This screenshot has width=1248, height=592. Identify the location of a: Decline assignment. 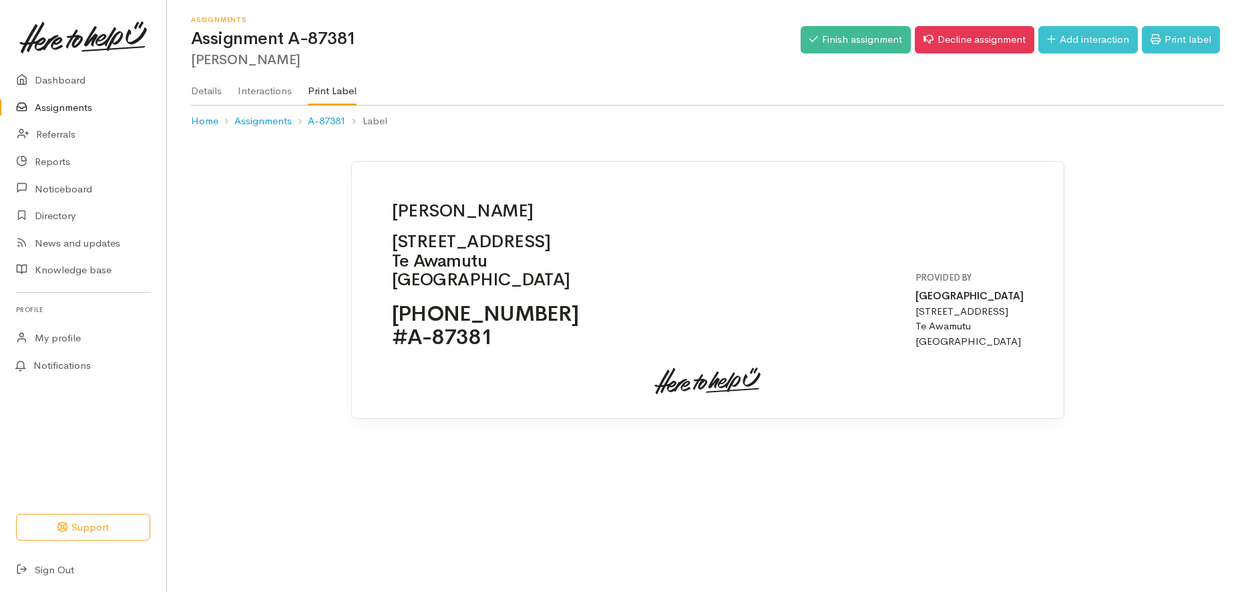
(975, 39).